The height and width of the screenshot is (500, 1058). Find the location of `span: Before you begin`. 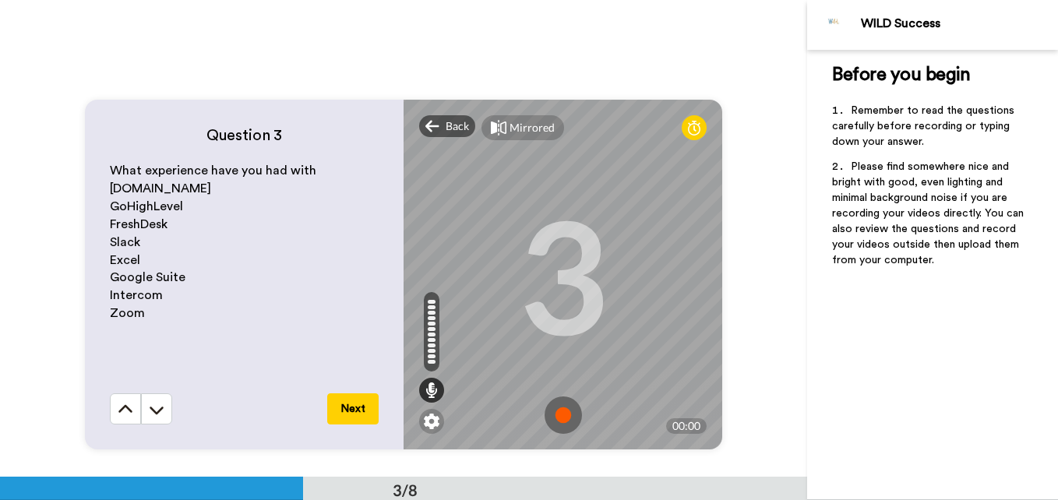

span: Before you begin is located at coordinates (900, 75).